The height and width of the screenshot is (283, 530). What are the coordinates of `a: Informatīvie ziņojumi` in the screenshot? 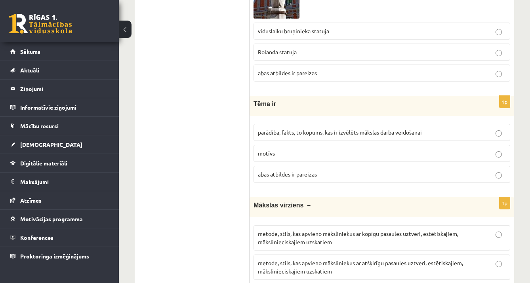 It's located at (59, 107).